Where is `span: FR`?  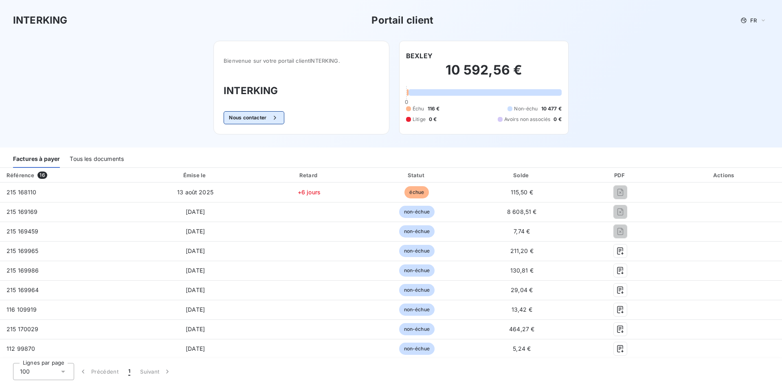 span: FR is located at coordinates (754, 20).